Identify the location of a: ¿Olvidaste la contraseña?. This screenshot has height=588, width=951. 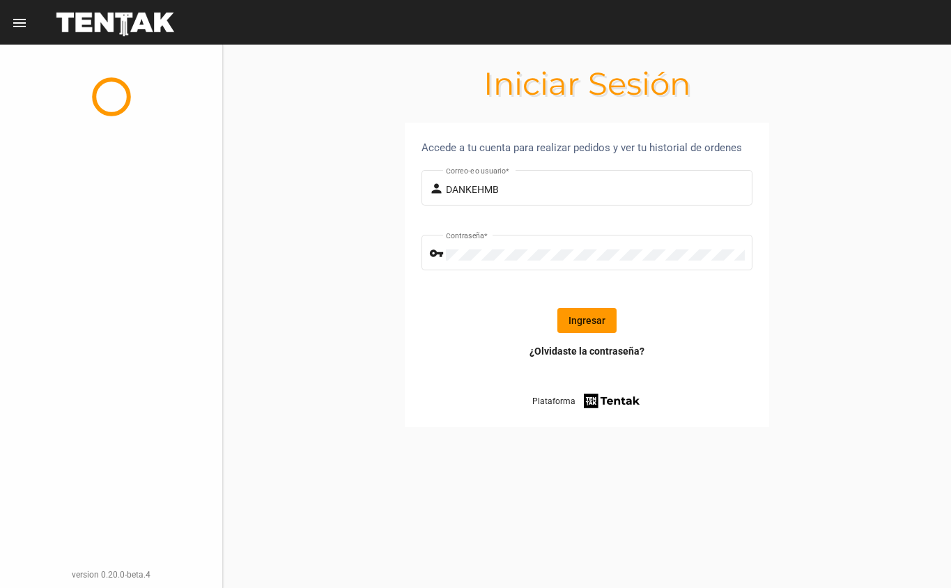
(587, 351).